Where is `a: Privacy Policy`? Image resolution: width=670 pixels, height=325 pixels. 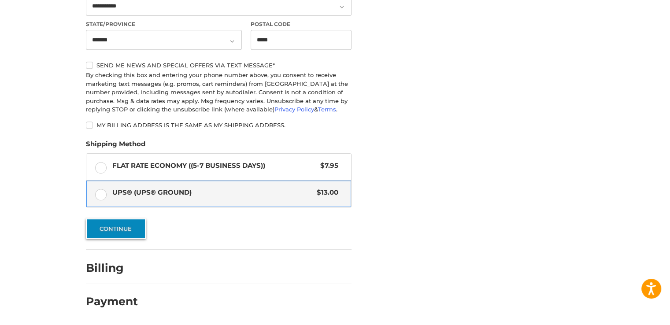 a: Privacy Policy is located at coordinates (294, 109).